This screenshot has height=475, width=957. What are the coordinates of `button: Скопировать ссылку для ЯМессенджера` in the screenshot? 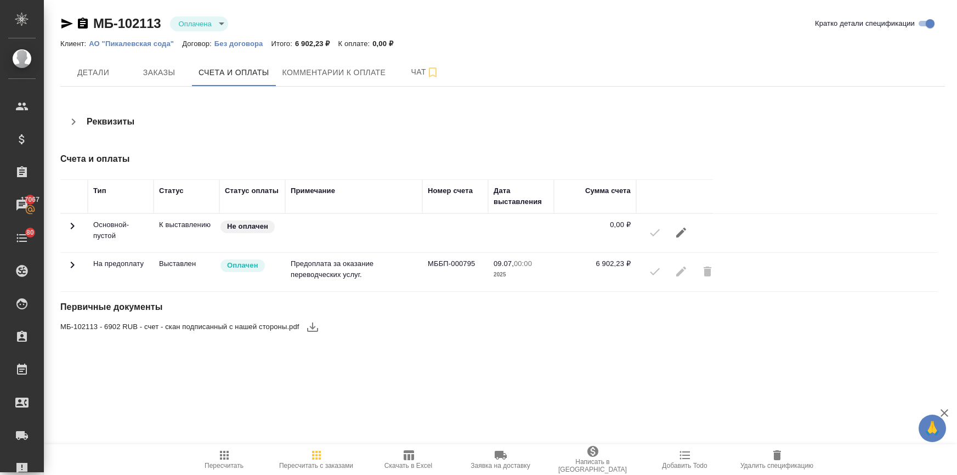 It's located at (67, 24).